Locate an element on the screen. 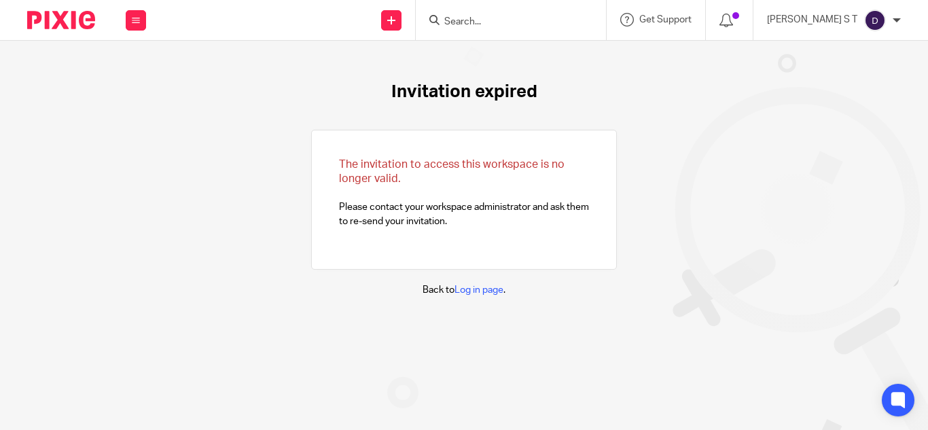 This screenshot has width=928, height=430. img: Pixie is located at coordinates (61, 20).